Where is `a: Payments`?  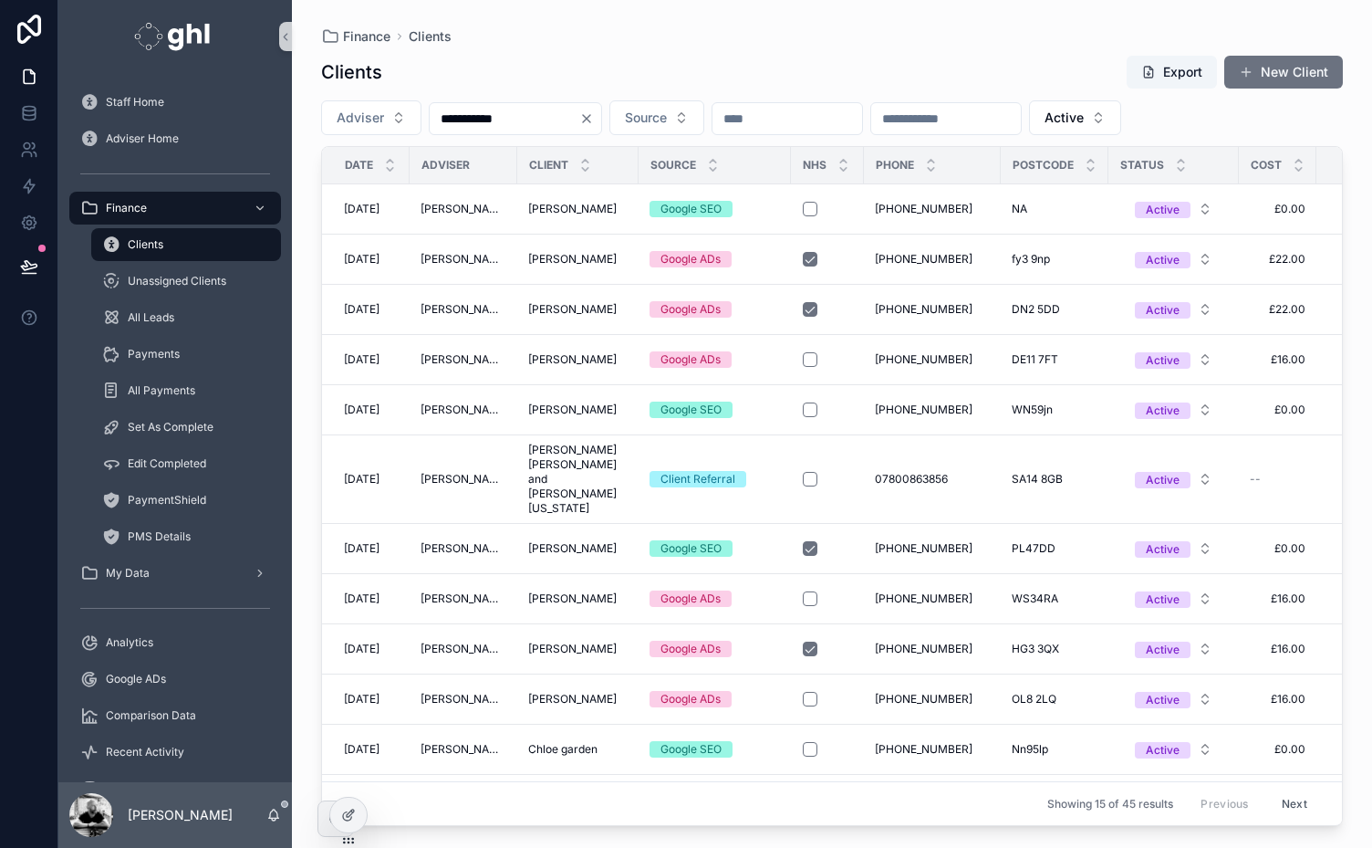
a: Payments is located at coordinates (186, 354).